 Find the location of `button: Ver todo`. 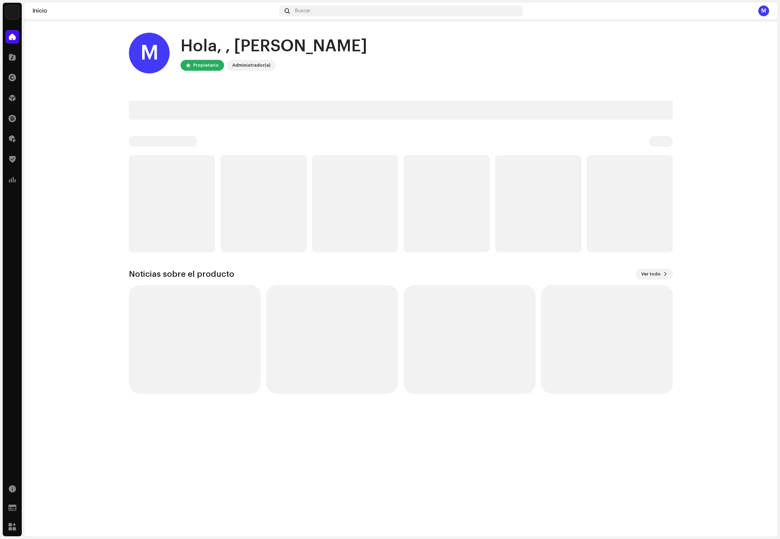

button: Ver todo is located at coordinates (654, 274).